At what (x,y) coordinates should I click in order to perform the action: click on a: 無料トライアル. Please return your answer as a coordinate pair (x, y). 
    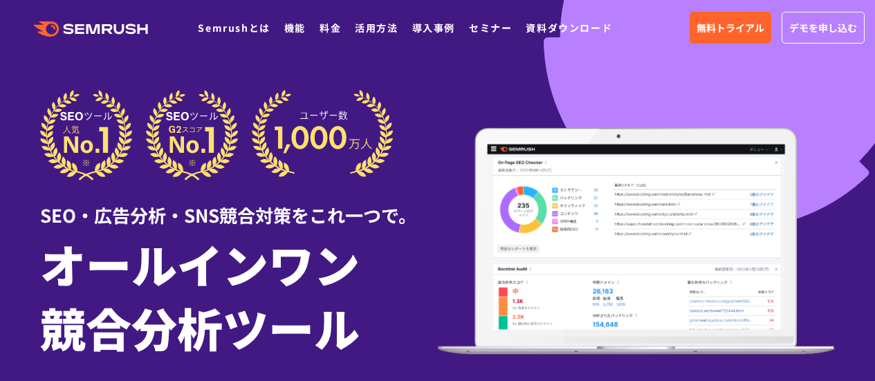
    Looking at the image, I should click on (731, 28).